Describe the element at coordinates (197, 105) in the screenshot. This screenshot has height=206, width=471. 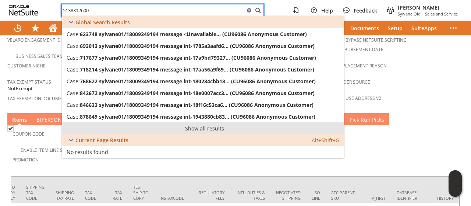
I see `span: 846633 sylvane01/18009349194 message int-18f16c53ca6... (CU96086 Anonymous Customer)` at that location.